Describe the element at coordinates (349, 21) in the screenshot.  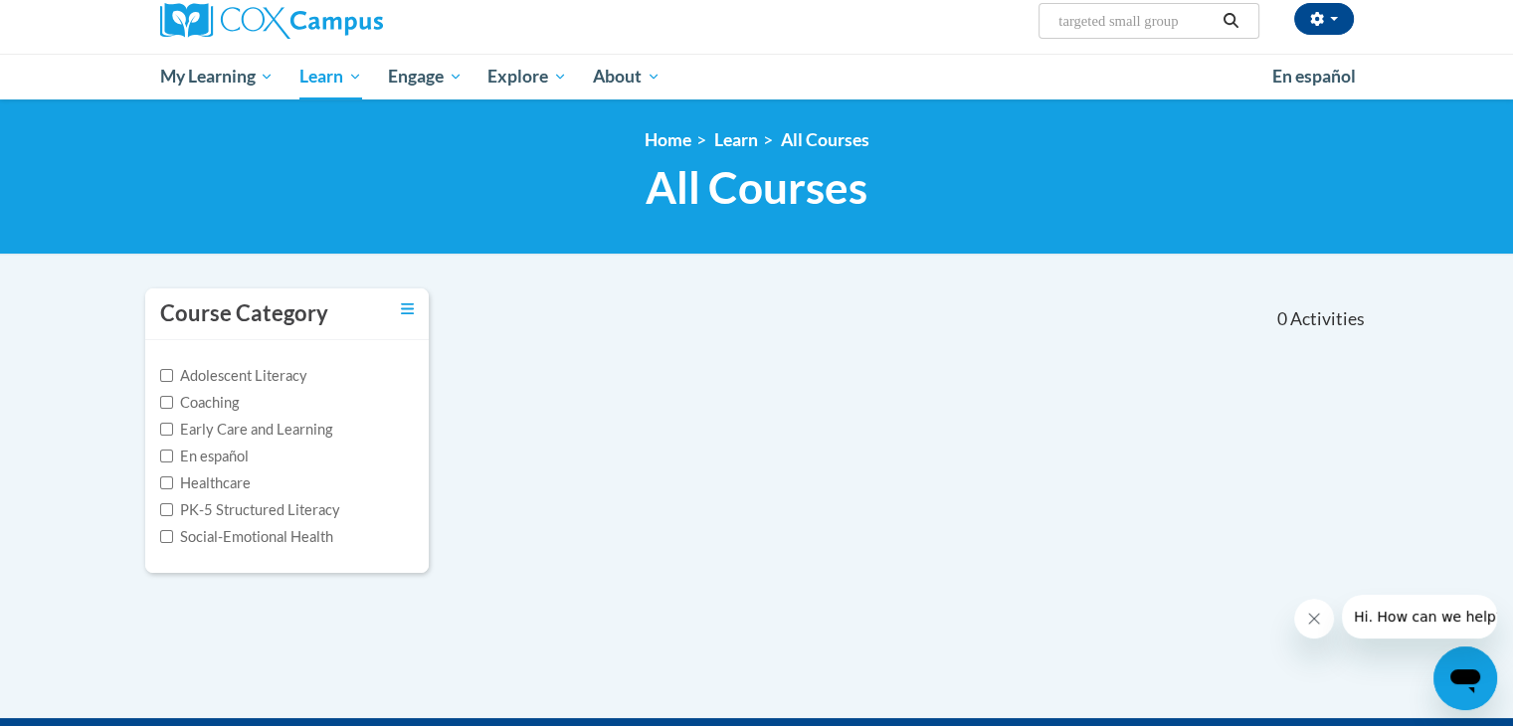
I see `a: Cox Campus` at that location.